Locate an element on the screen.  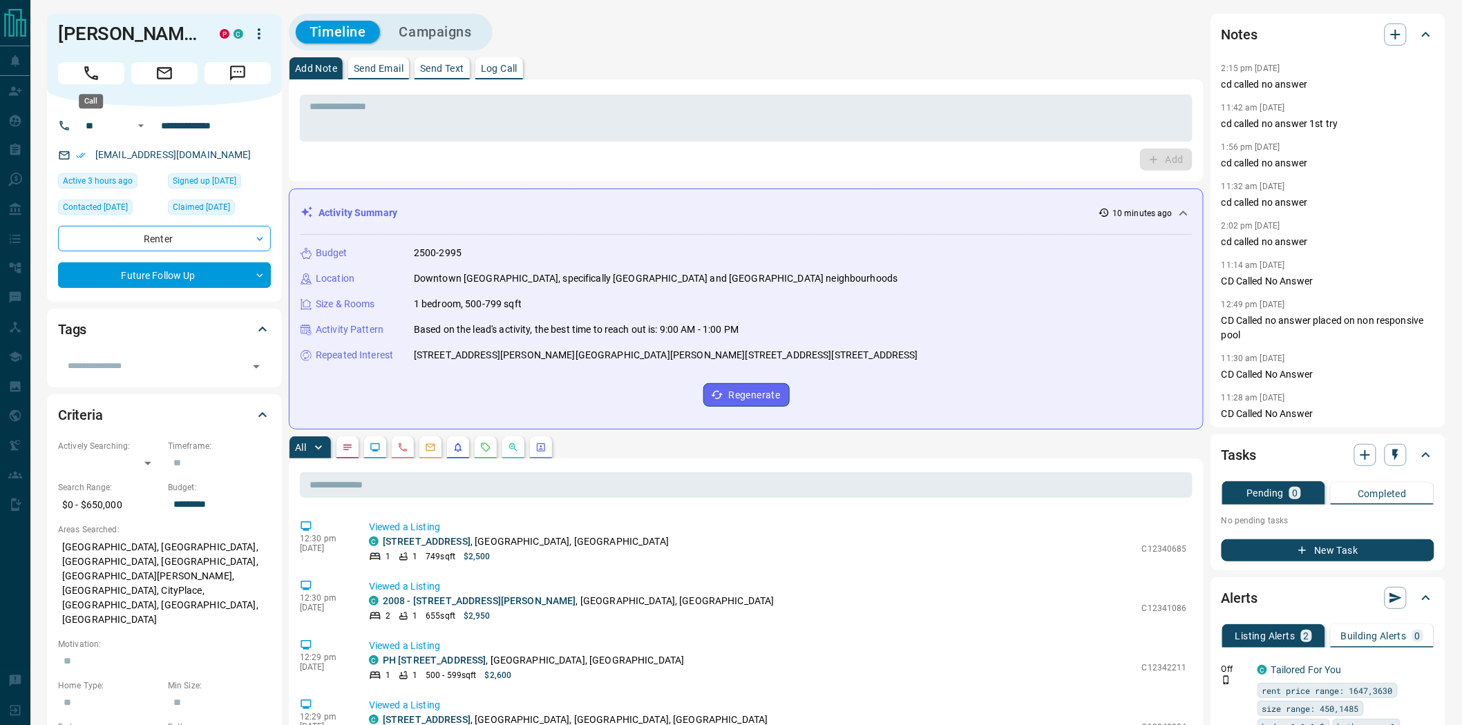
h2: Alerts is located at coordinates (1239, 598).